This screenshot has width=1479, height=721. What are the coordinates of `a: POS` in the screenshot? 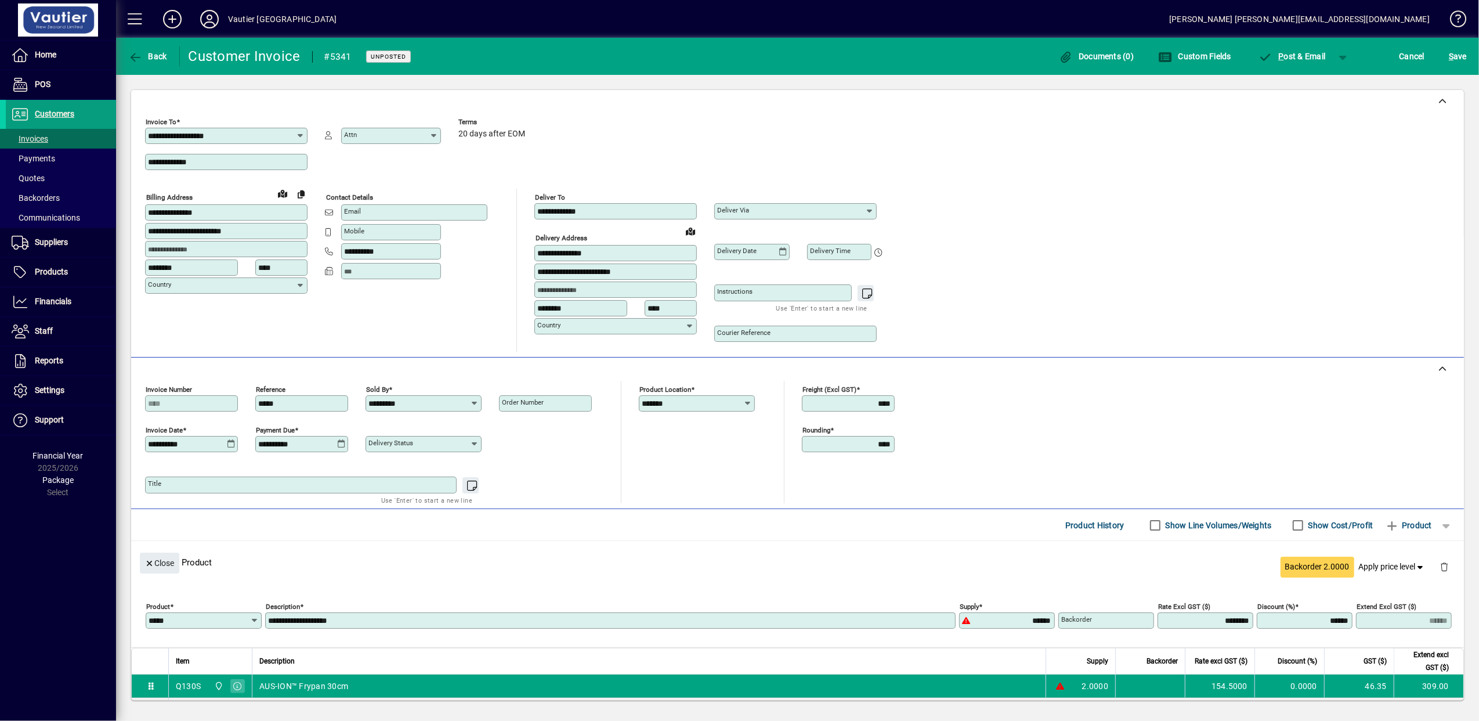 It's located at (61, 85).